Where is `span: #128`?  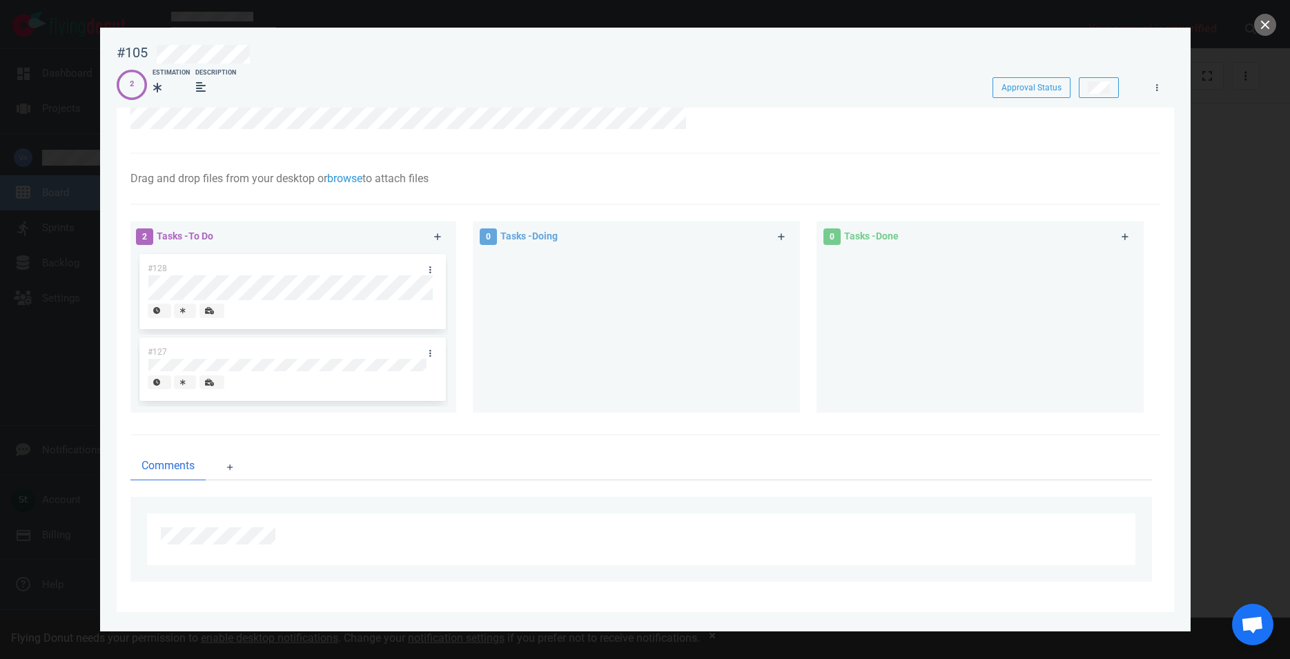 span: #128 is located at coordinates (157, 268).